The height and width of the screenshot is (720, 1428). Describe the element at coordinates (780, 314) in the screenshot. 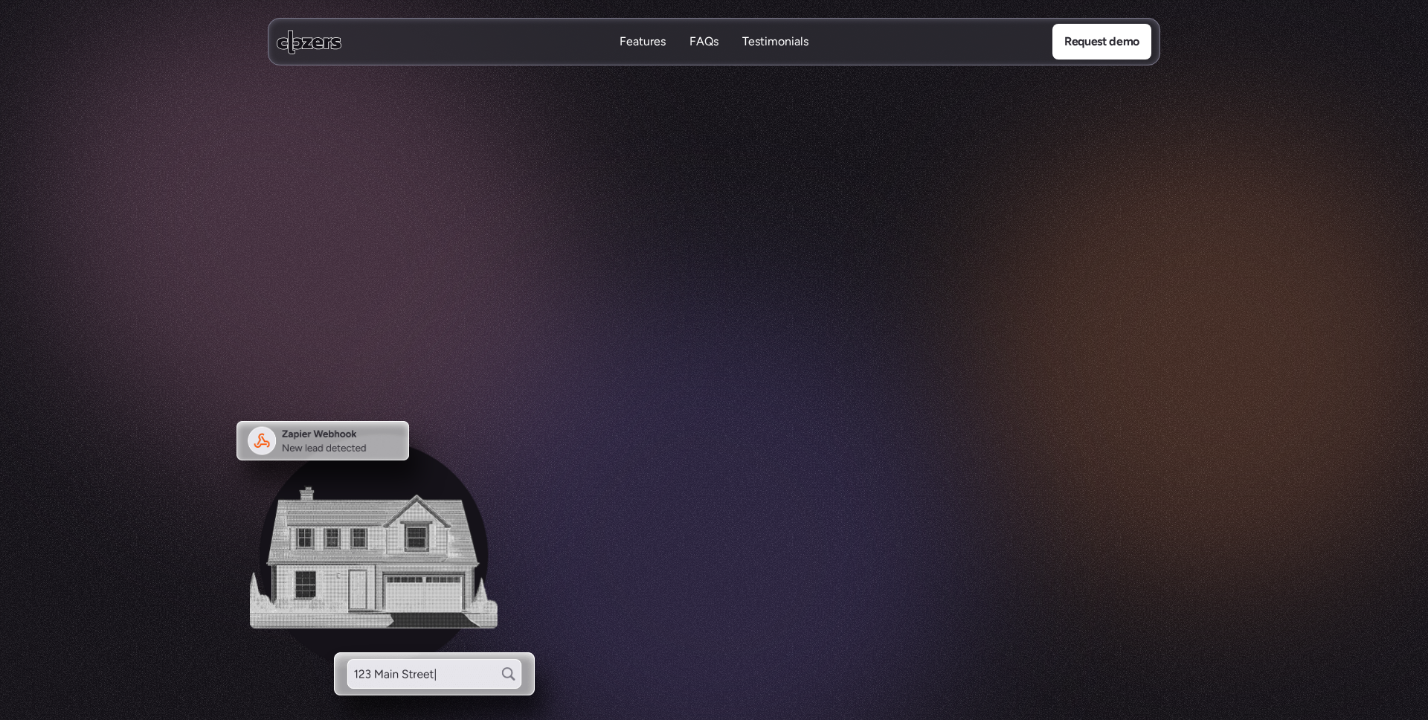

I see `p: Book demo` at that location.